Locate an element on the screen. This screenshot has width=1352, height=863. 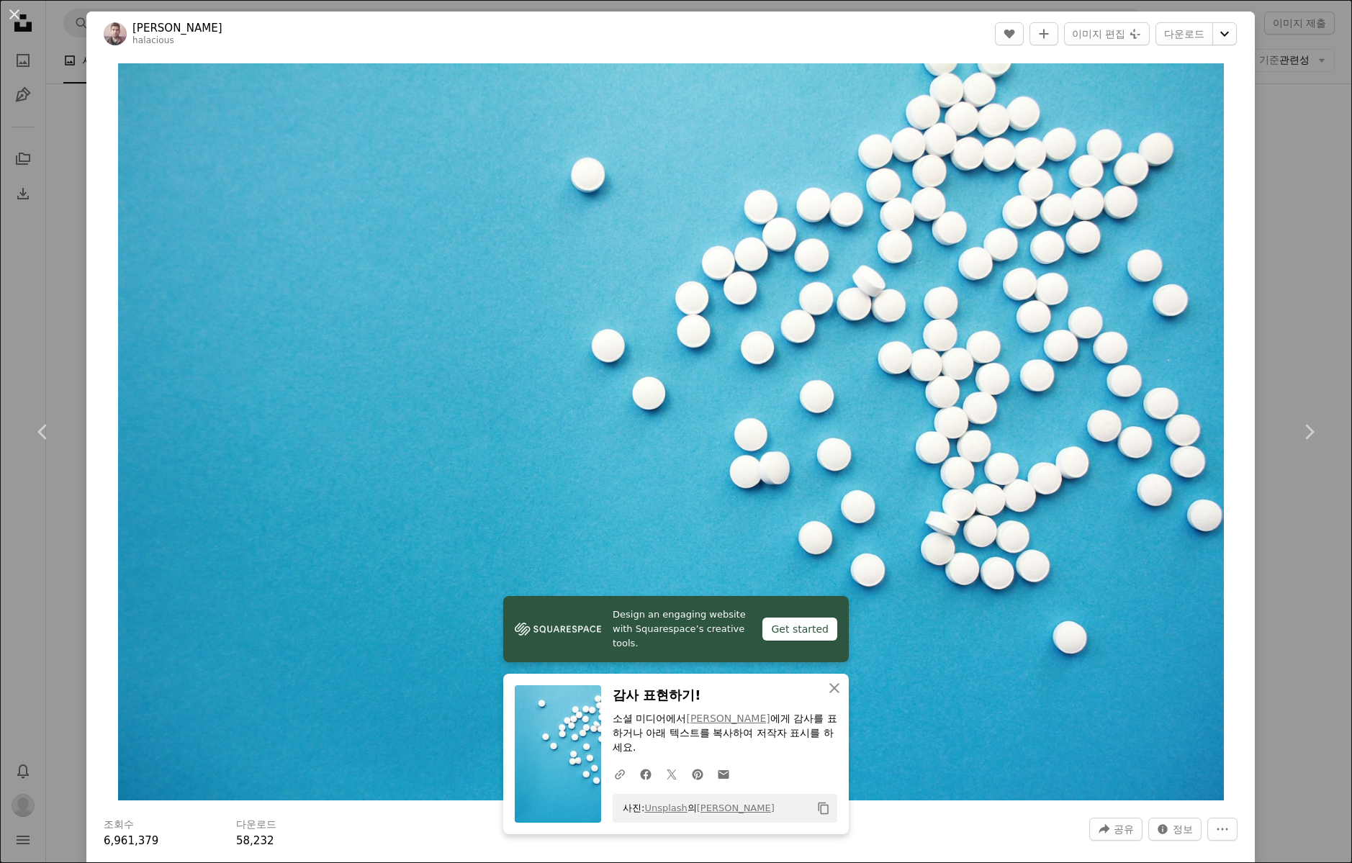
span: Design an engaging website with Squarespace’s creative tools. is located at coordinates (682, 629).